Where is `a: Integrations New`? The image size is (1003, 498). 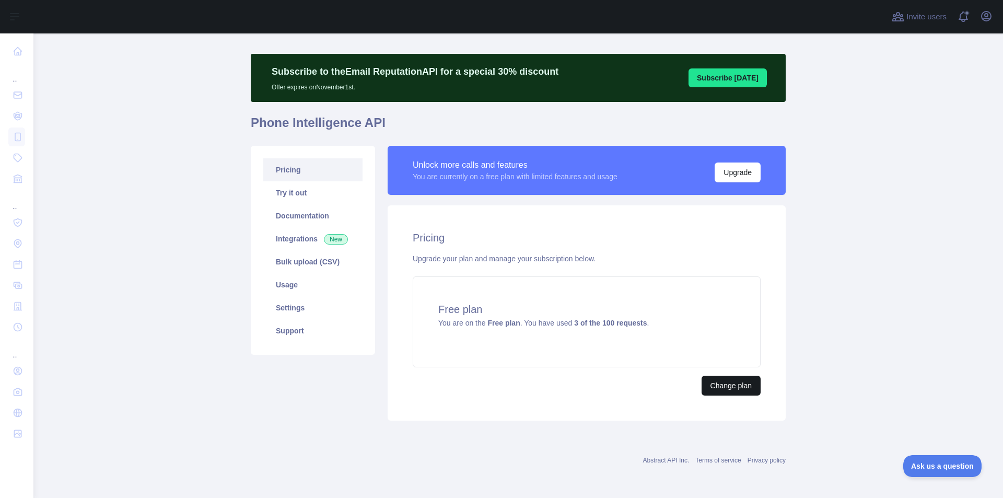 a: Integrations New is located at coordinates (313, 239).